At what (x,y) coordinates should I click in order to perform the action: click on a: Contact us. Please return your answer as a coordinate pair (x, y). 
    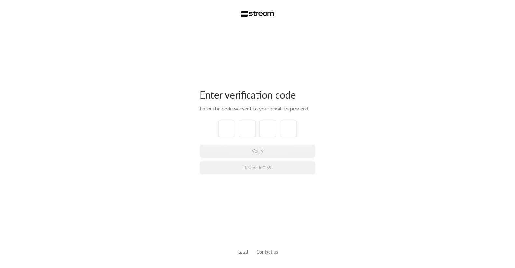
    Looking at the image, I should click on (267, 251).